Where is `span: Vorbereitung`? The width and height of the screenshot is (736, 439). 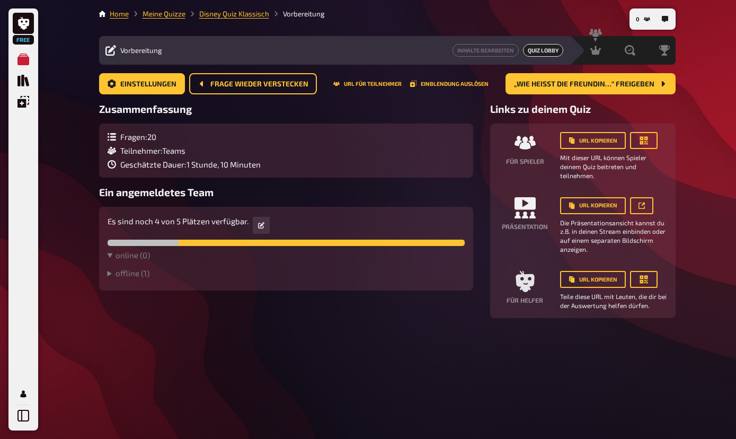 span: Vorbereitung is located at coordinates (141, 50).